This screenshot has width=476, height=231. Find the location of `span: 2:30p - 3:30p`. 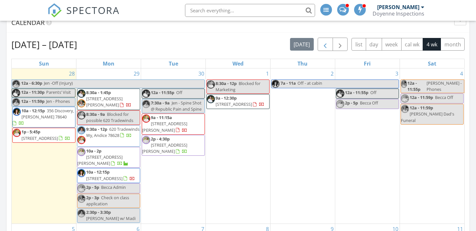

span: 2:30p - 3:30p is located at coordinates (98, 212).